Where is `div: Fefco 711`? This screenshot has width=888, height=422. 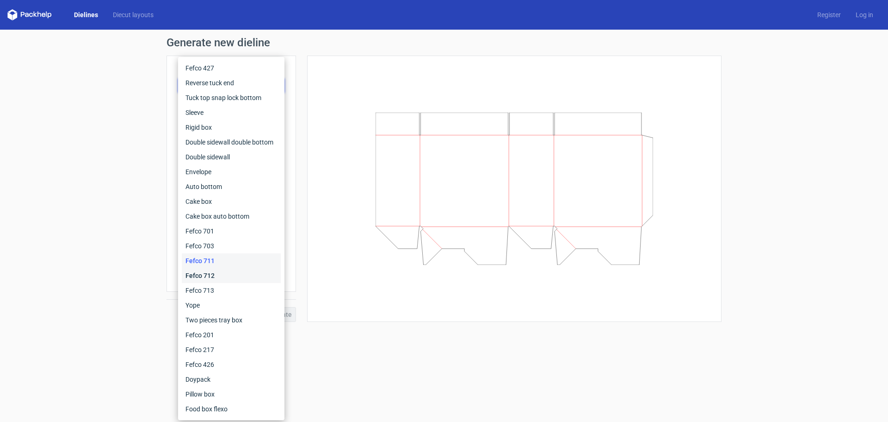 div: Fefco 711 is located at coordinates (231, 261).